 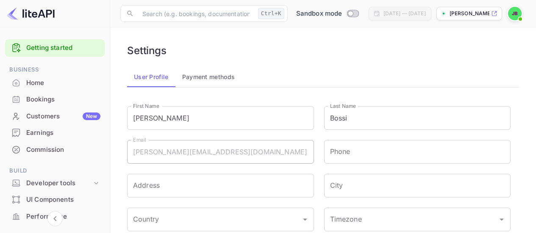 I want to click on input: Address, so click(x=220, y=186).